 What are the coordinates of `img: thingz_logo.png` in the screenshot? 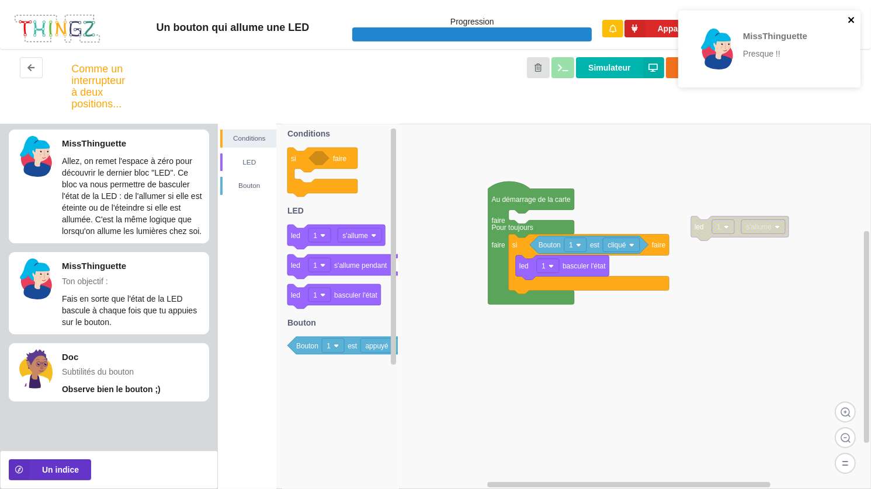 It's located at (57, 29).